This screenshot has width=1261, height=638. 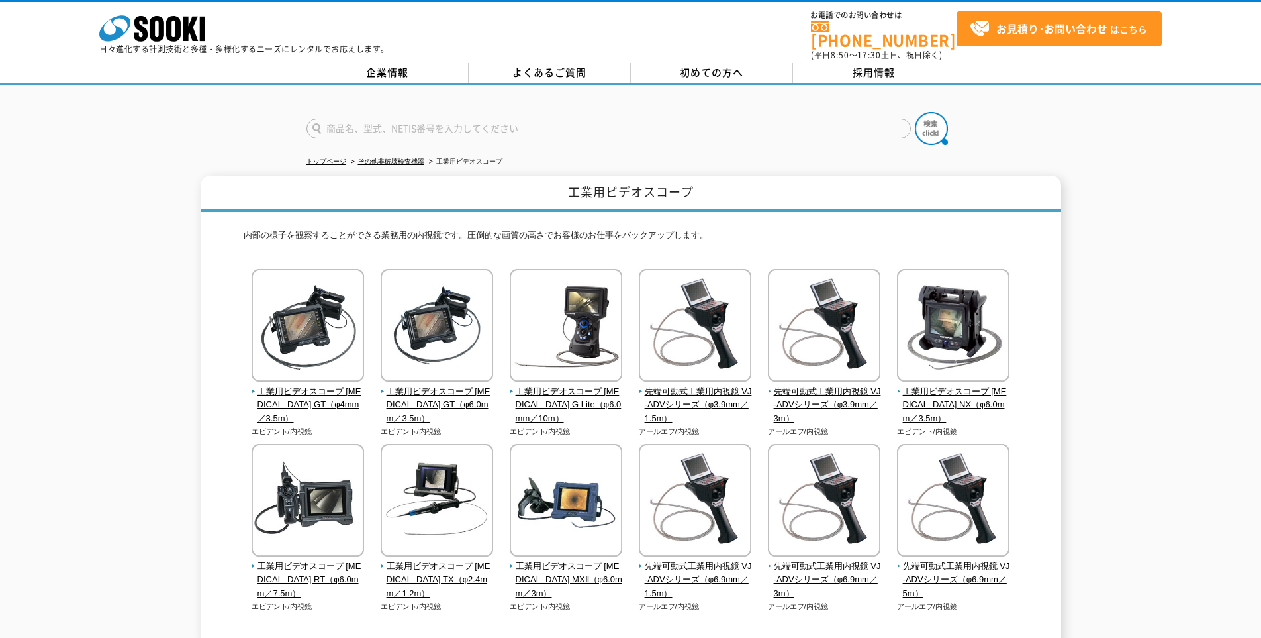 I want to click on img: 先端可動式工業用内視鏡 VJ-ADVシリーズ（φ3.9mm／1.5m）, so click(x=695, y=326).